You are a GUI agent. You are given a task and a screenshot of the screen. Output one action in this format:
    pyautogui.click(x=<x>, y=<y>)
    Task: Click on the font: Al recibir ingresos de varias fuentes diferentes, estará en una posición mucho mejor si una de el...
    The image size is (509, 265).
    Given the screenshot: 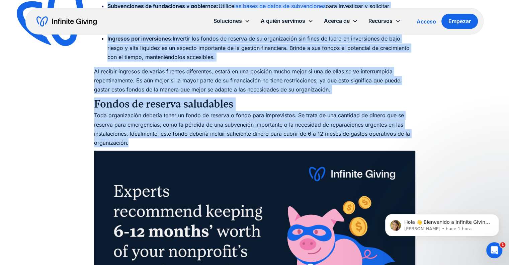 What is the action you would take?
    pyautogui.click(x=247, y=80)
    